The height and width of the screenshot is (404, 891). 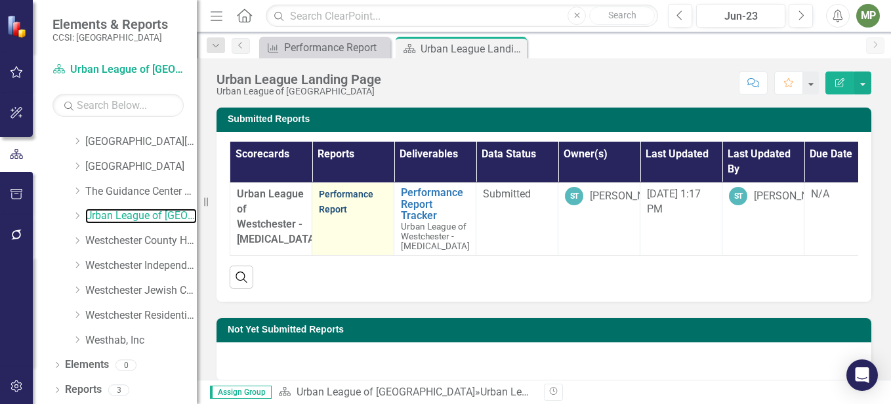 I want to click on a: Westhab, Inc, so click(x=141, y=341).